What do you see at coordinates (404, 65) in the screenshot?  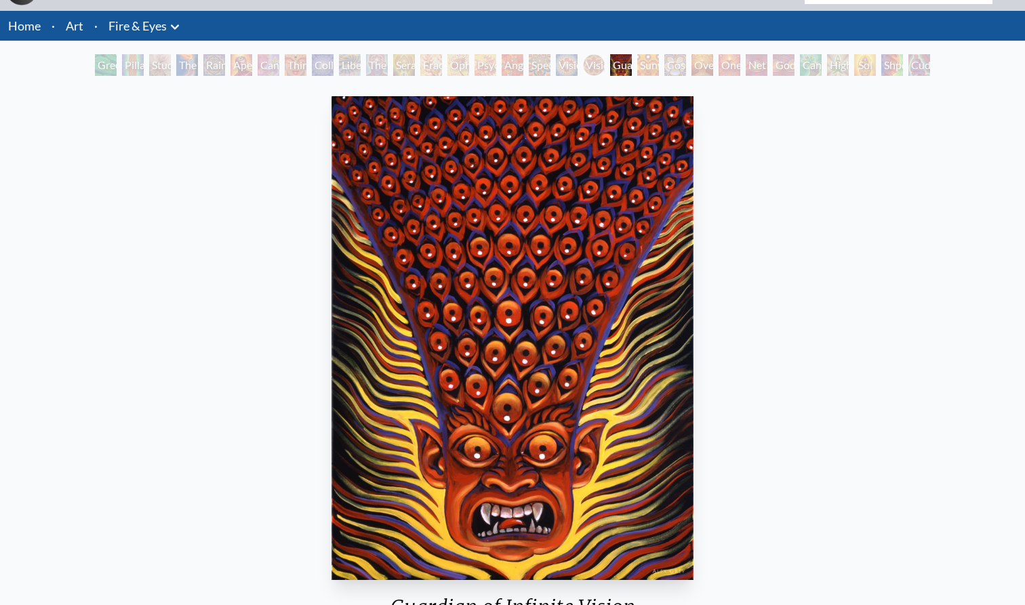 I see `div: Seraphic Transport Docking on the Third Eye` at bounding box center [404, 65].